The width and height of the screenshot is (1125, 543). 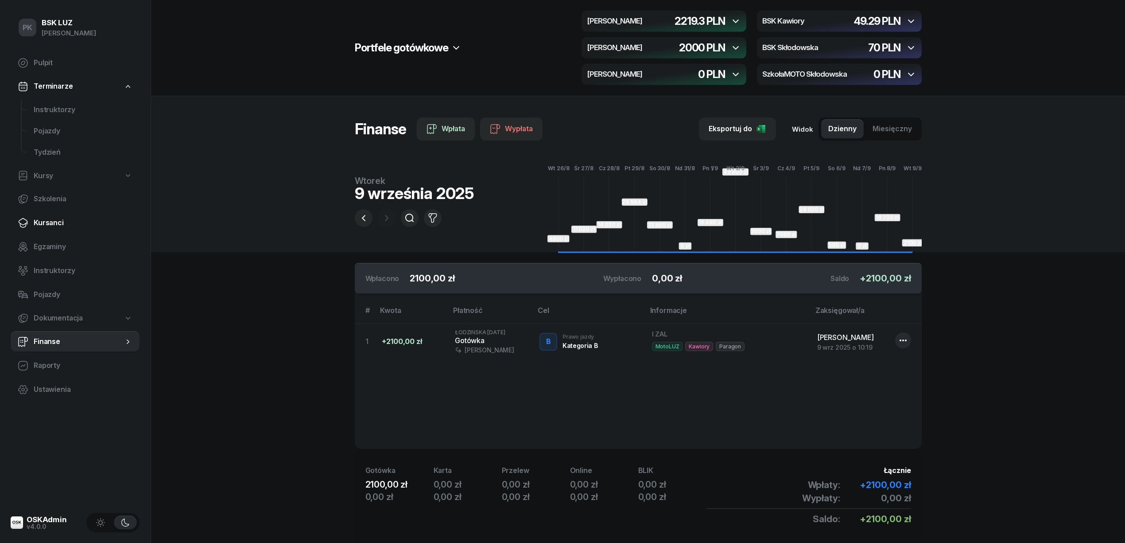 I want to click on tspan: Wt 26/8, so click(x=558, y=168).